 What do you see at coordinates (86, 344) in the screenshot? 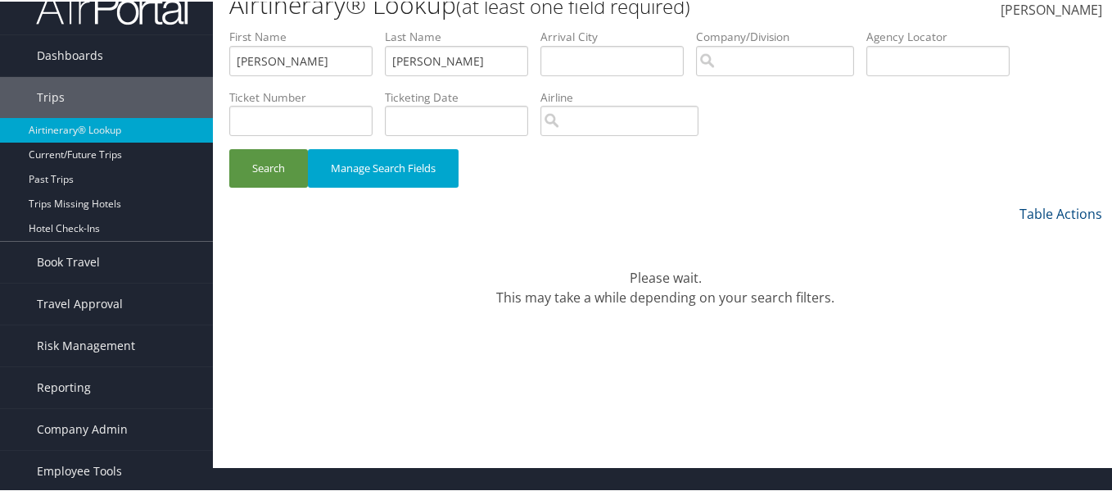
I see `span: Risk Management` at bounding box center [86, 344].